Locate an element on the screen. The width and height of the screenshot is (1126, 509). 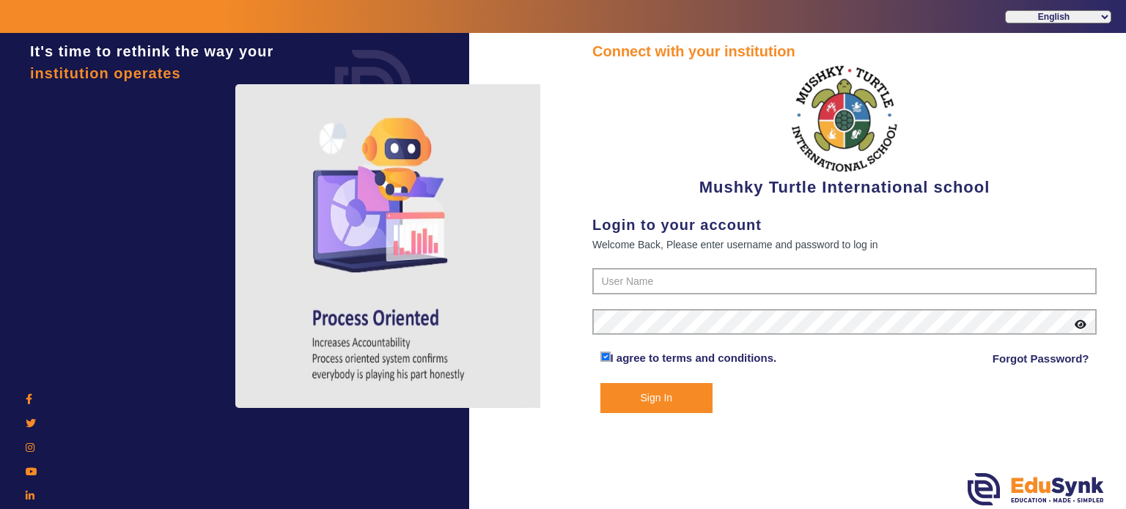
img: edusynk.png is located at coordinates (1035, 490).